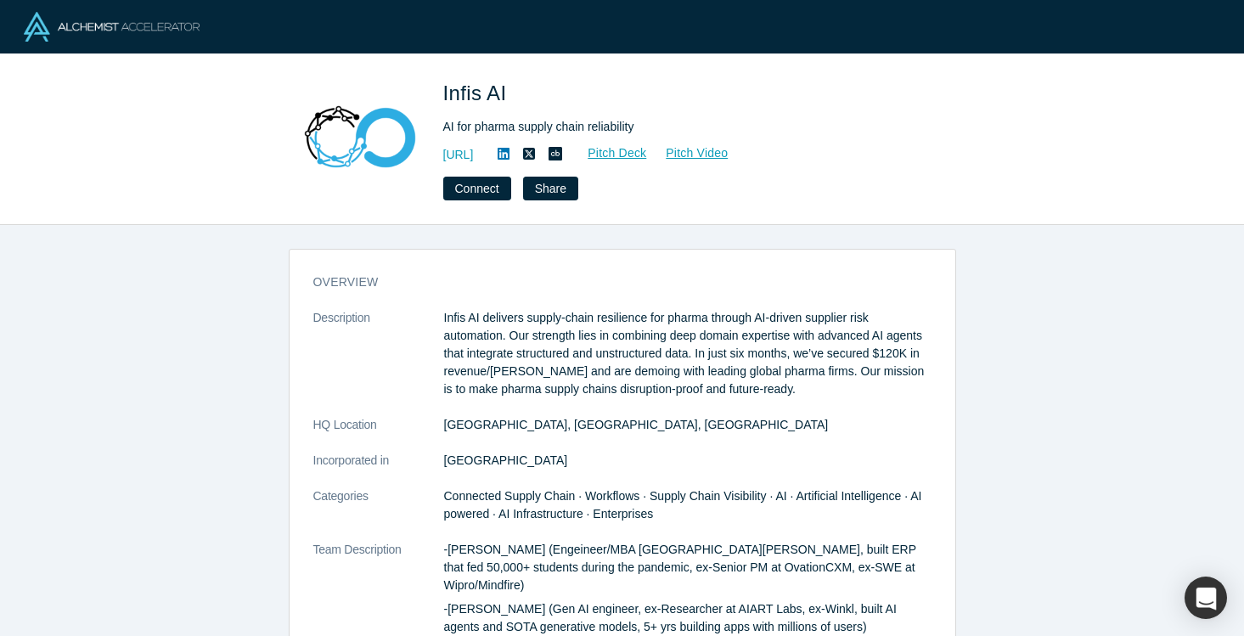 The width and height of the screenshot is (1244, 636). Describe the element at coordinates (379, 434) in the screenshot. I see `dt: HQ Location` at that location.